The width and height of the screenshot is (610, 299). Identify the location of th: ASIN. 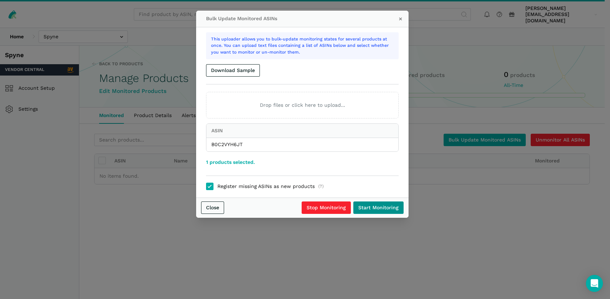
(302, 130).